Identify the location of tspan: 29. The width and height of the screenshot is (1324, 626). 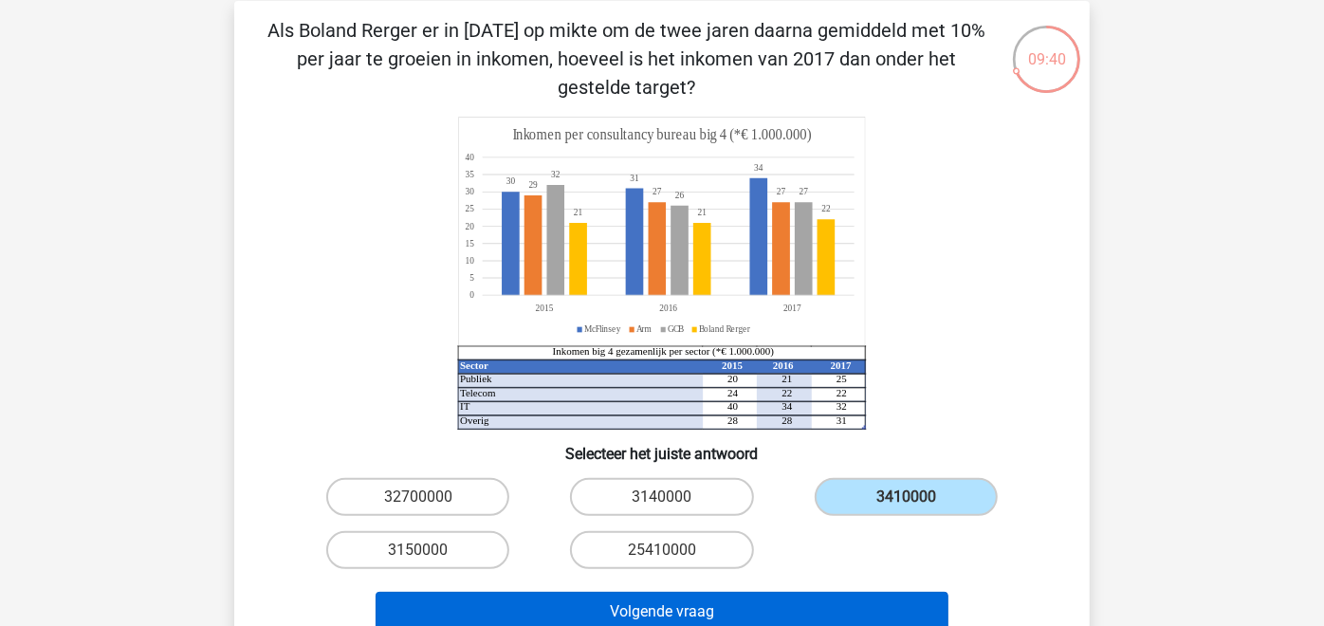
(533, 185).